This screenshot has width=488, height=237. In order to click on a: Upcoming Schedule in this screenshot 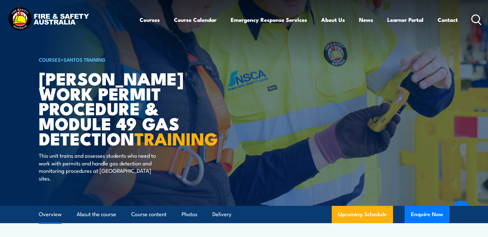, I will do `click(362, 214)`.